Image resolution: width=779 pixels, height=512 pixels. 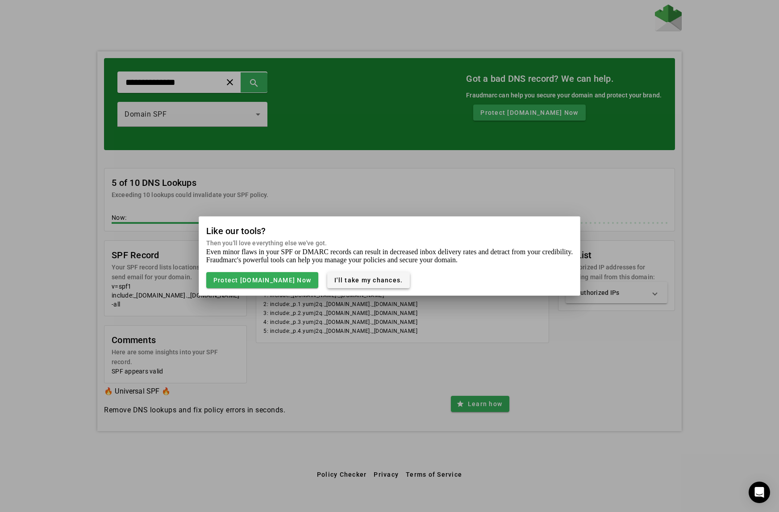 I want to click on mat-card-title: Like our tools?, so click(x=267, y=231).